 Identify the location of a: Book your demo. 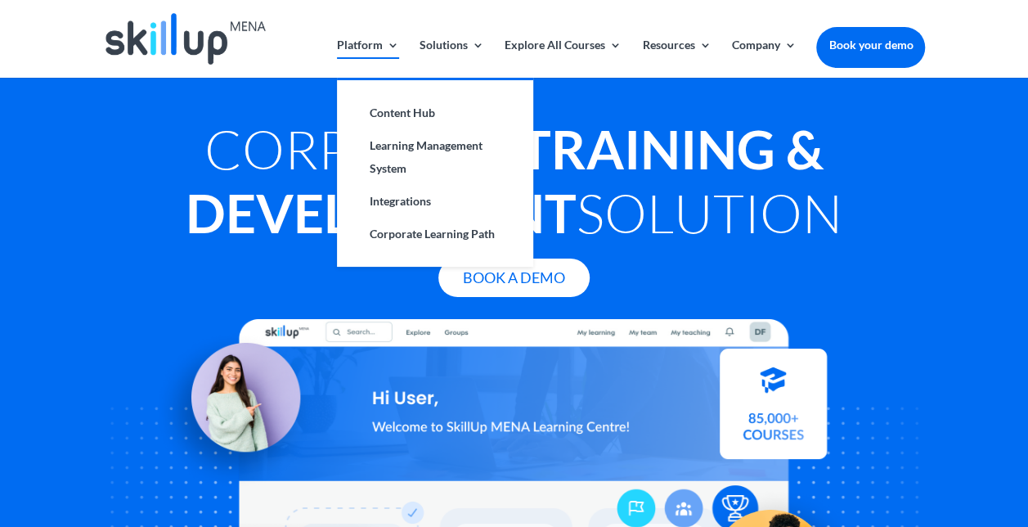
(870, 45).